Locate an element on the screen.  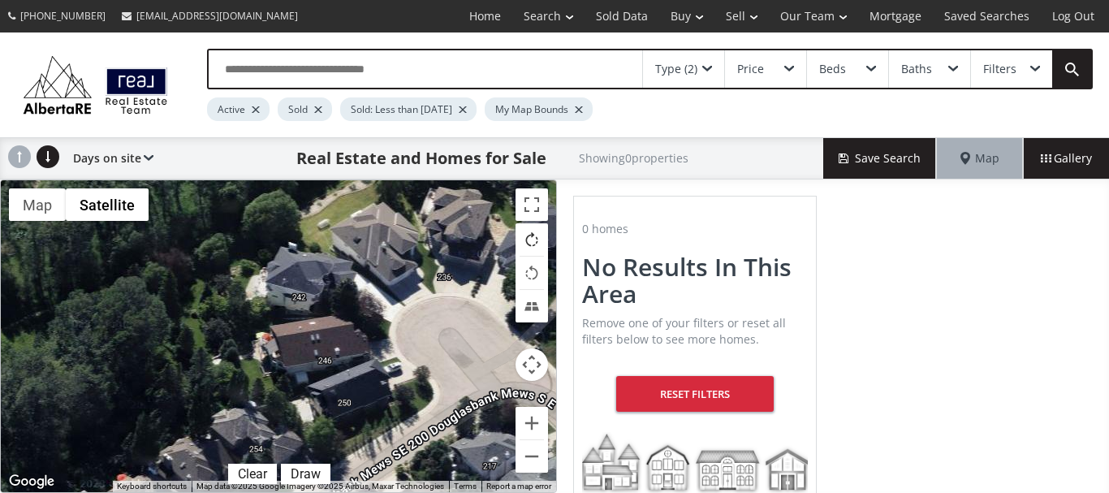
div: Active is located at coordinates (238, 109).